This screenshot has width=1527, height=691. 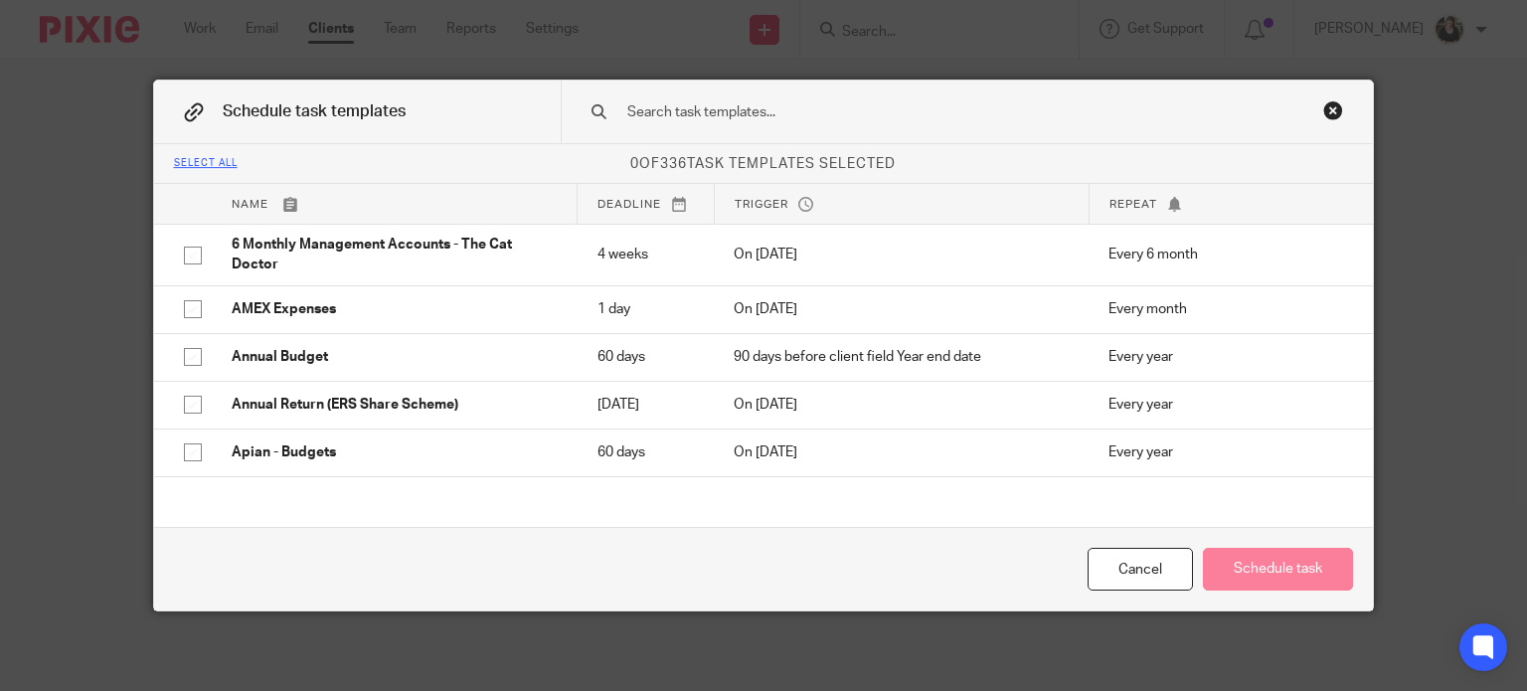 What do you see at coordinates (206, 164) in the screenshot?
I see `div: Select all` at bounding box center [206, 164].